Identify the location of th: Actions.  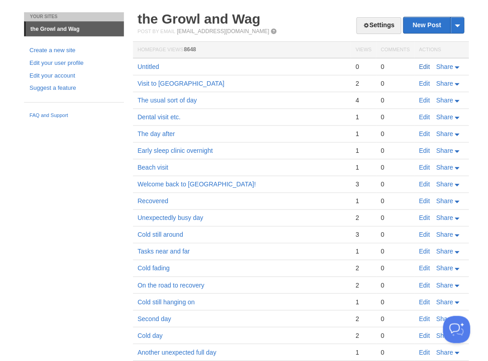
(441, 50).